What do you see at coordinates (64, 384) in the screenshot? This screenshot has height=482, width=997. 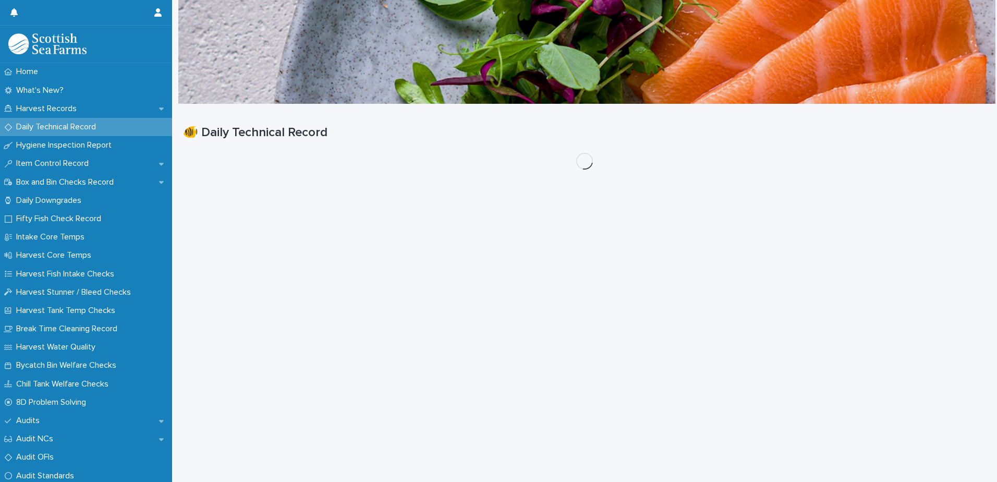 I see `p: Chill Tank Welfare Checks` at bounding box center [64, 384].